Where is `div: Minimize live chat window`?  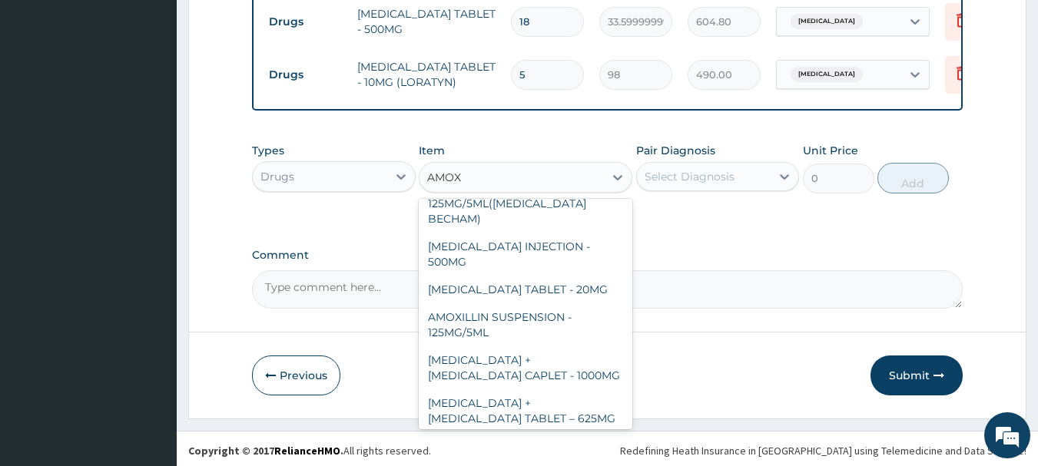 div: Minimize live chat window is located at coordinates (270, 26).